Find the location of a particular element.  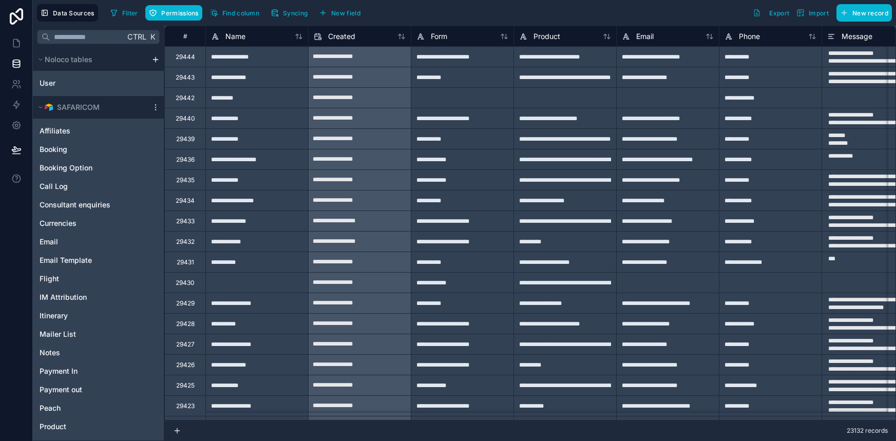

a: Itinerary is located at coordinates (98, 316).